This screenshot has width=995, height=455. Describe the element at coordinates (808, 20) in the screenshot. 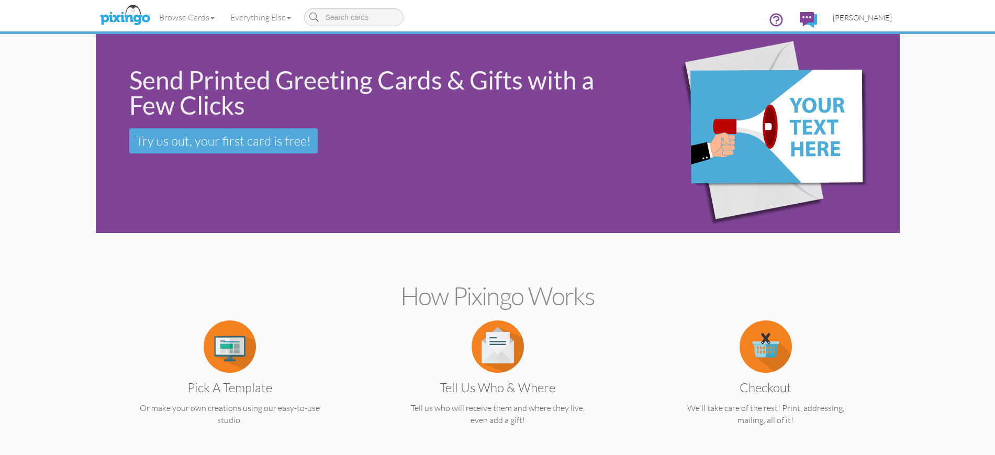

I see `img: comments.svg` at that location.